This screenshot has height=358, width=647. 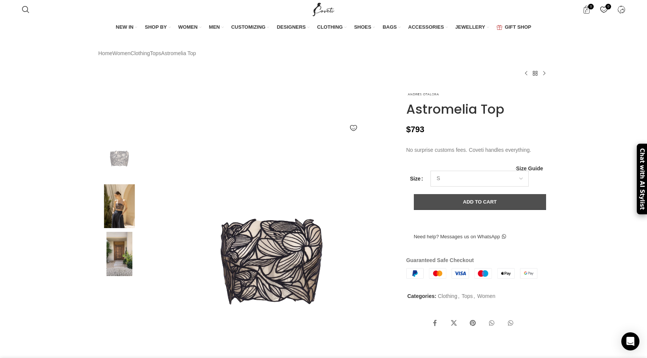 What do you see at coordinates (440, 260) in the screenshot?
I see `strong: Guaranteed Safe Checkout` at bounding box center [440, 260].